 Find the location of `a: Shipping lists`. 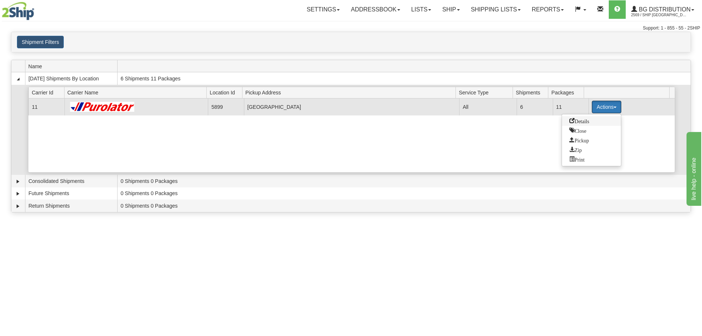

a: Shipping lists is located at coordinates (496, 10).